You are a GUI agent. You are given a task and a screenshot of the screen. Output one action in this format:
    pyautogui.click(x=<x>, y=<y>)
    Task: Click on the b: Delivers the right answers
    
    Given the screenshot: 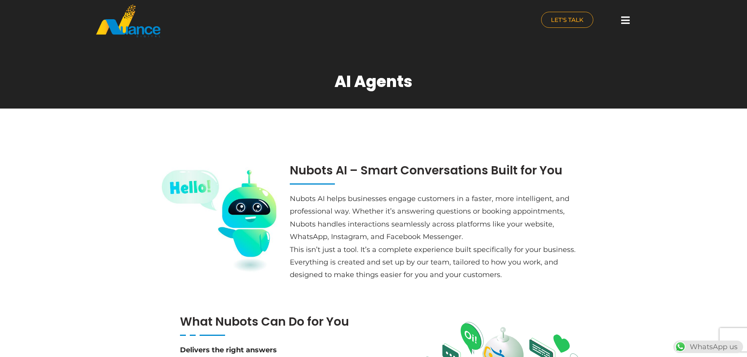 What is the action you would take?
    pyautogui.click(x=228, y=350)
    